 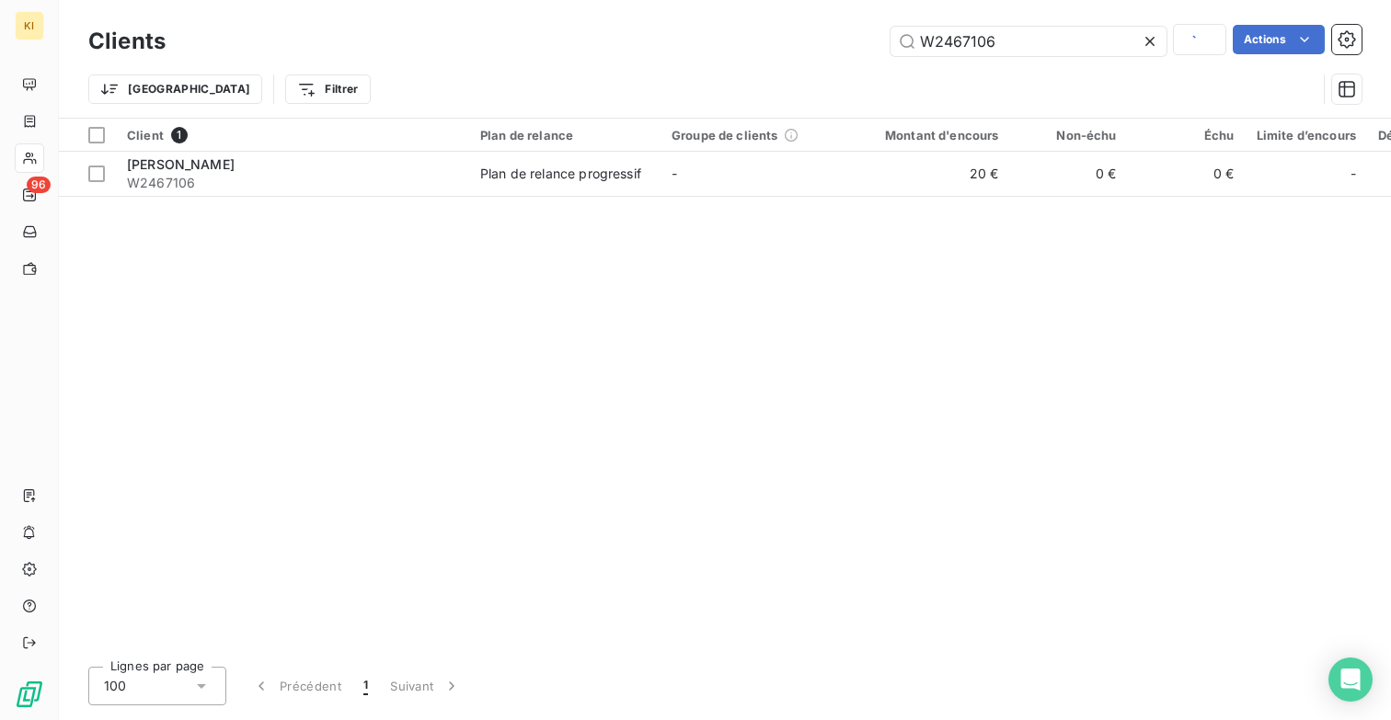 I want to click on button: Précédent, so click(x=296, y=686).